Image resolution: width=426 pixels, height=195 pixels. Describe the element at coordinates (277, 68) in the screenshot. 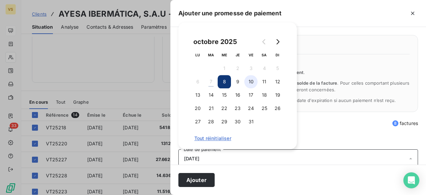

I see `button: 5` at that location.